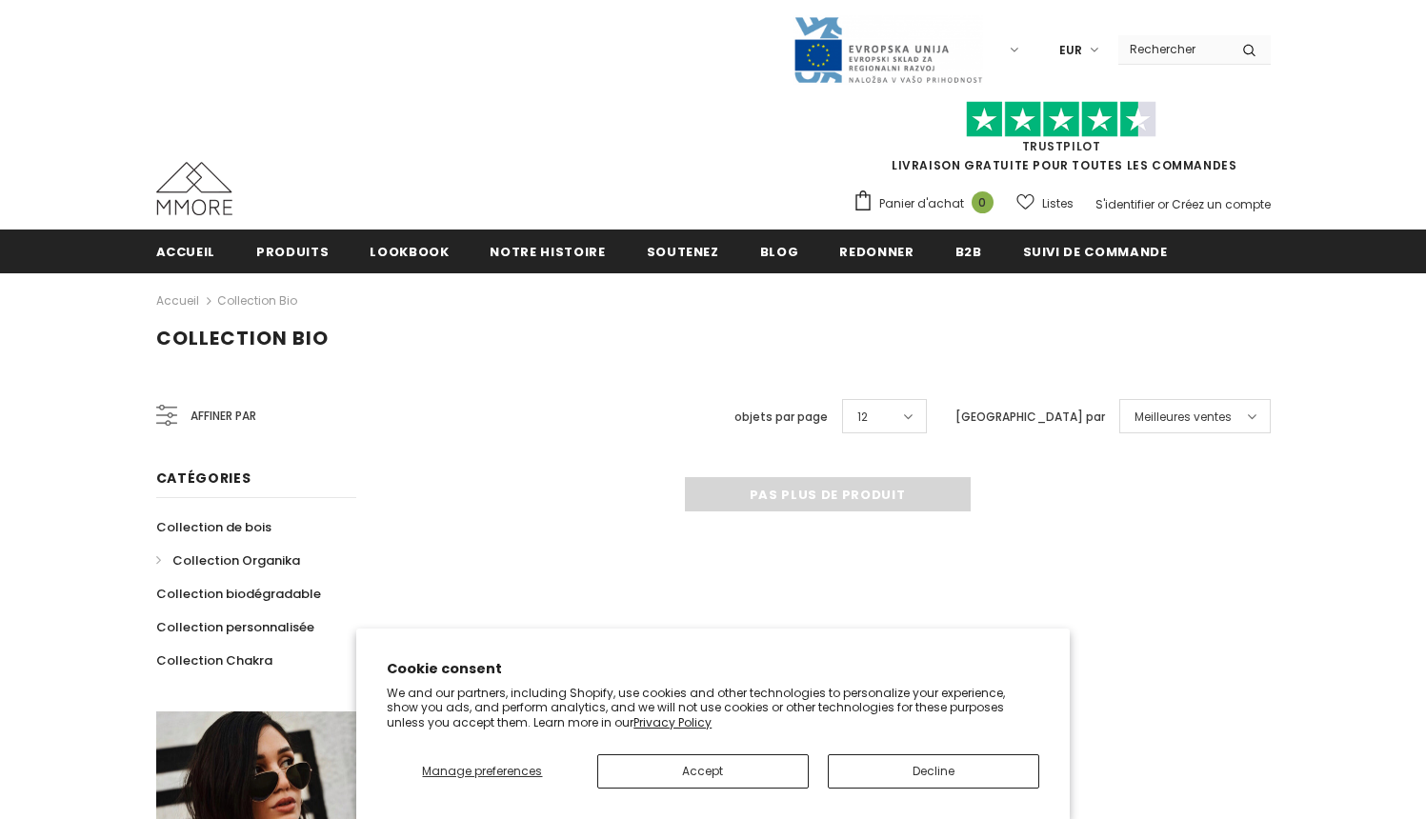  I want to click on button: Manage preferences, so click(482, 772).